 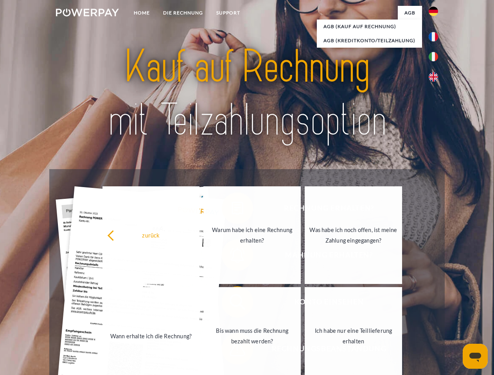 What do you see at coordinates (228, 13) in the screenshot?
I see `a: SUPPORT` at bounding box center [228, 13].